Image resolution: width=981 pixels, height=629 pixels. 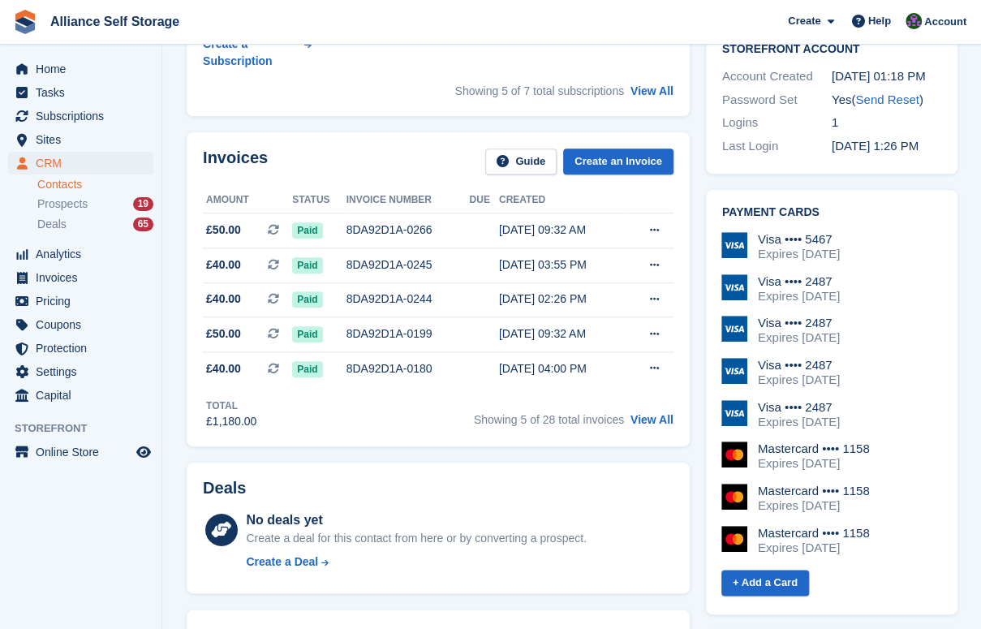 I want to click on span: Prospects, so click(x=62, y=204).